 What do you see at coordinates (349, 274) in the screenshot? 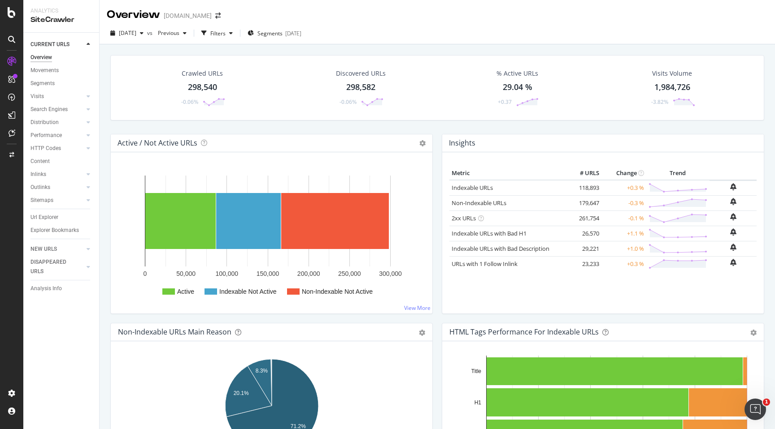
I see `text: 250,000` at bounding box center [349, 274].